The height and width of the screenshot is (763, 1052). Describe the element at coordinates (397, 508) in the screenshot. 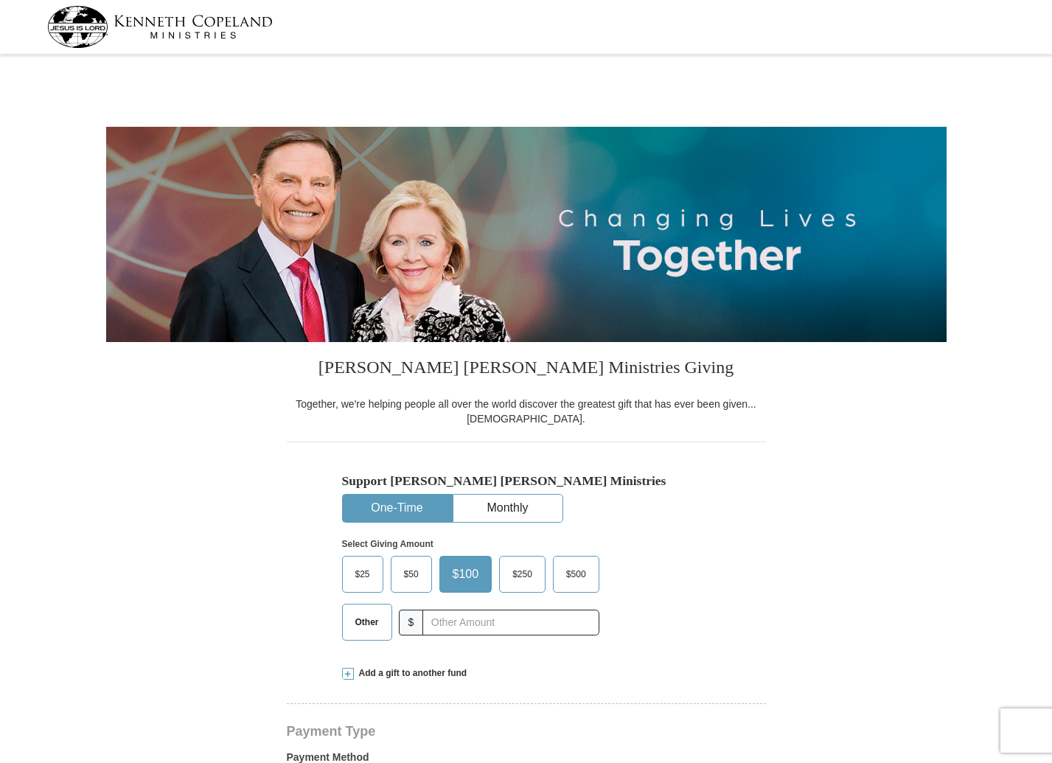

I see `button: One-Time` at that location.